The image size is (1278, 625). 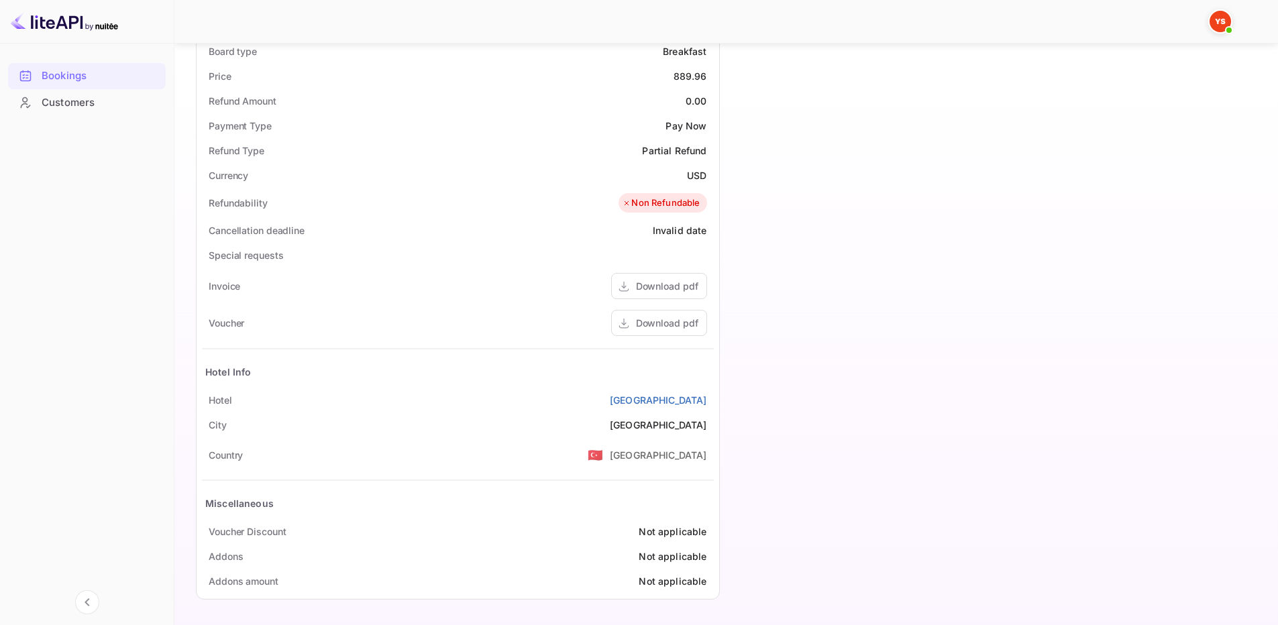 I want to click on div: Miscellaneous, so click(x=240, y=503).